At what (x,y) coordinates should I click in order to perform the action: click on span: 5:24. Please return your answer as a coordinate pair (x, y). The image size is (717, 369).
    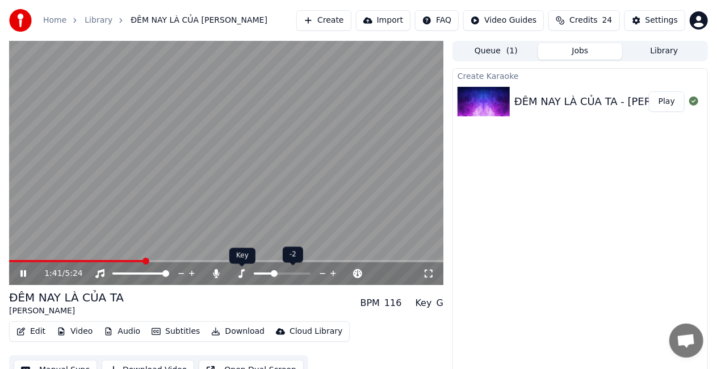
    Looking at the image, I should click on (73, 274).